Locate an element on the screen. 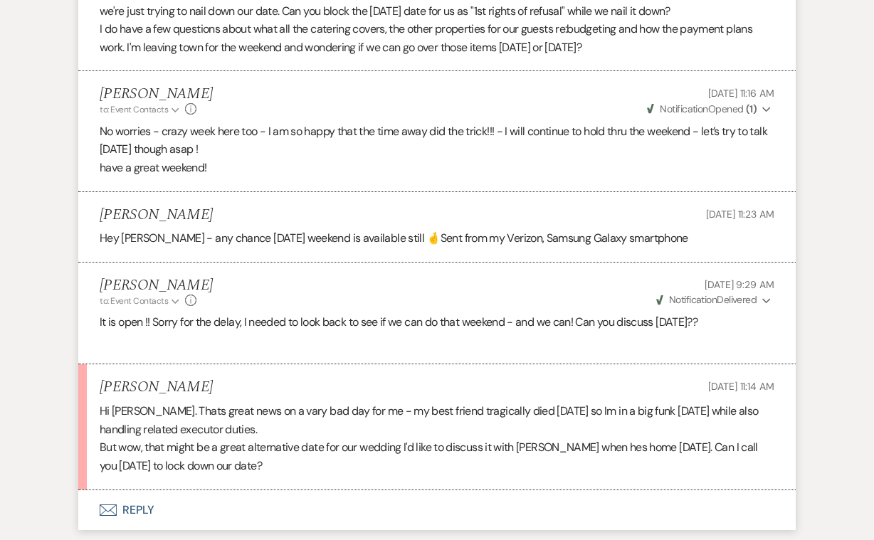 This screenshot has height=540, width=874. p: I do have a few questions about what all the catering covers, the other properties for our guests... is located at coordinates (437, 38).